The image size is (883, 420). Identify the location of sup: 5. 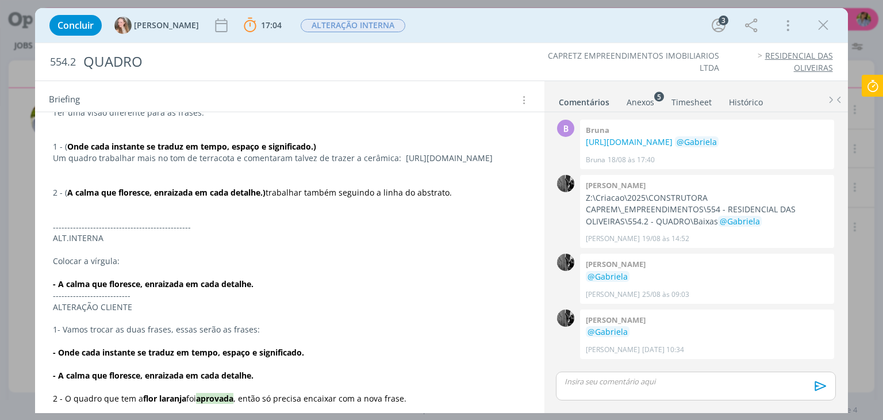
(659, 96).